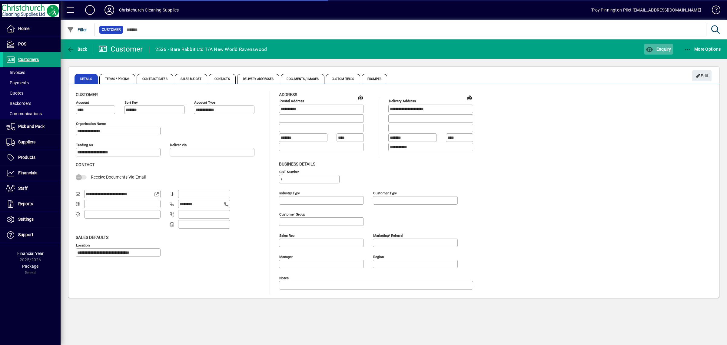 This screenshot has width=727, height=345. Describe the element at coordinates (26, 219) in the screenshot. I see `span: Settings` at that location.